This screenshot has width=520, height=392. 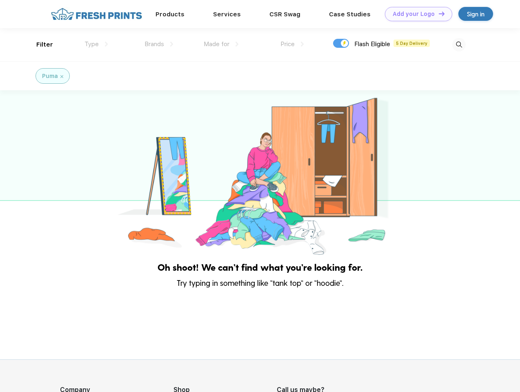 What do you see at coordinates (475, 14) in the screenshot?
I see `div: Sign in` at bounding box center [475, 14].